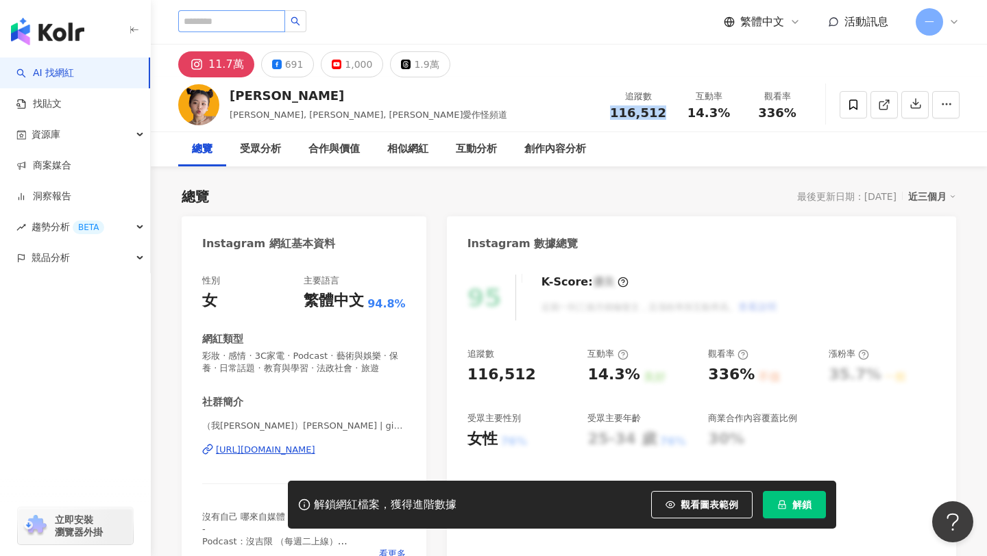  Describe the element at coordinates (387, 304) in the screenshot. I see `span: 94.8%` at that location.